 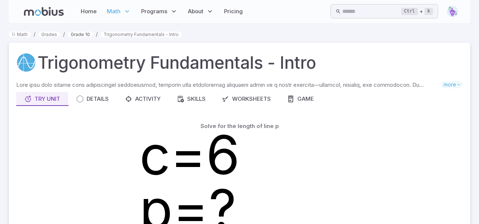 I want to click on div: Skills, so click(x=191, y=99).